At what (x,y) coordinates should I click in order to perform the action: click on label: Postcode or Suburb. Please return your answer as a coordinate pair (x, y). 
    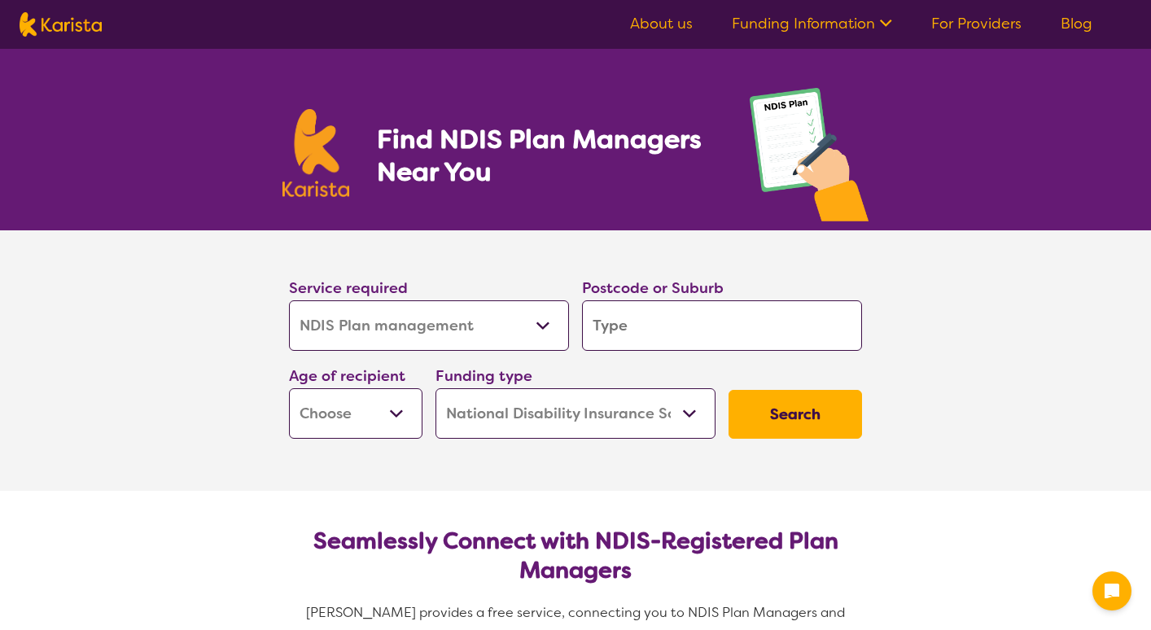
    Looking at the image, I should click on (653, 288).